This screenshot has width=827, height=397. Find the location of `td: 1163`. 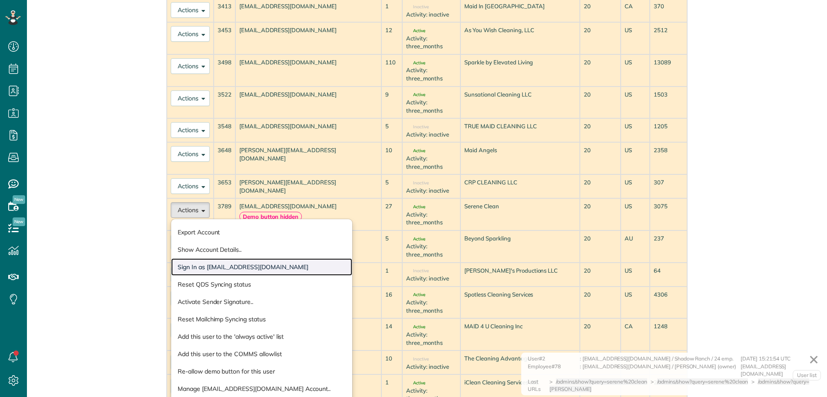

td: 1163 is located at coordinates (669, 362).